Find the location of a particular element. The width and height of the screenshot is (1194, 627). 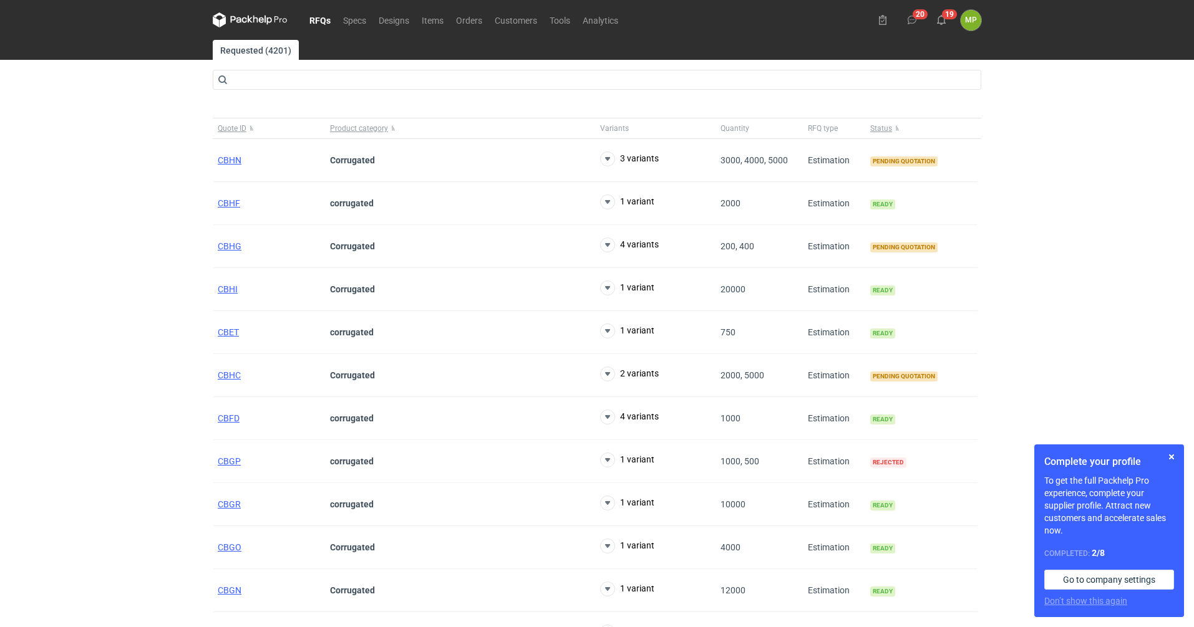

a: Items is located at coordinates (432, 20).